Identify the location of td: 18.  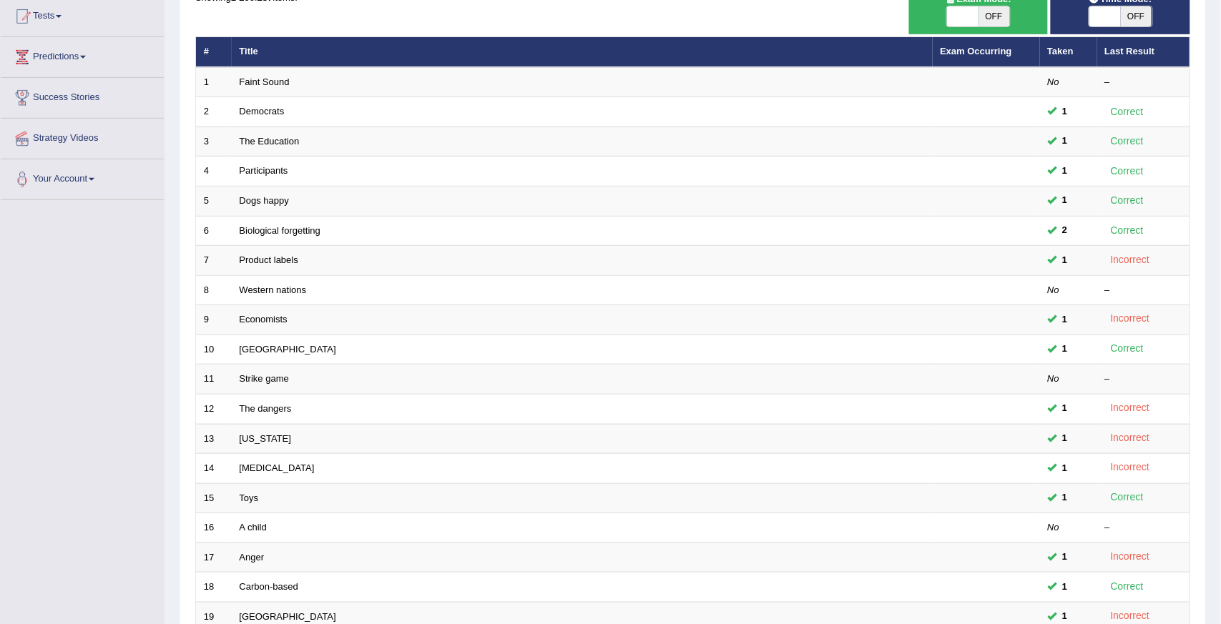
(214, 588).